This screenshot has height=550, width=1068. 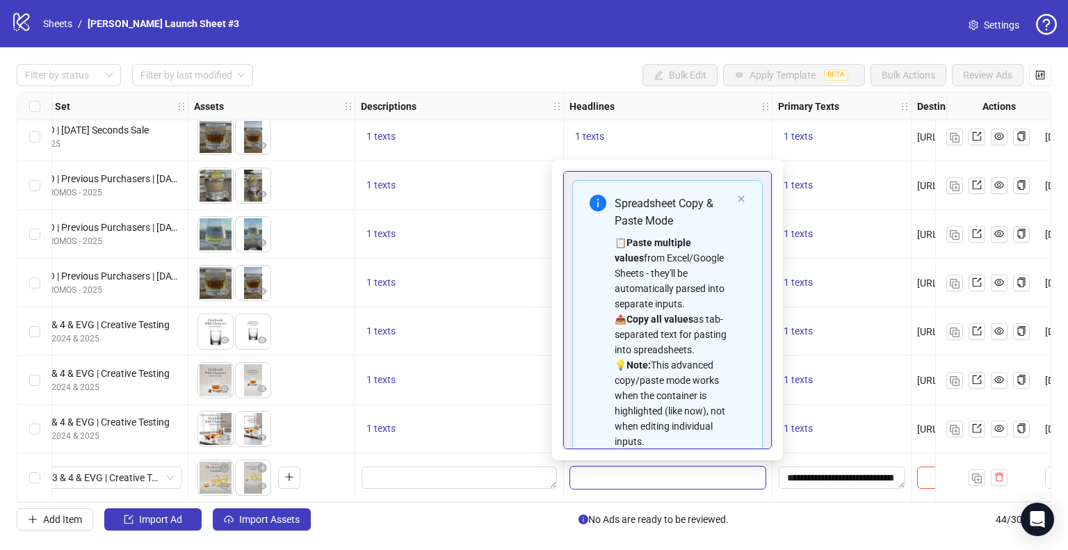 What do you see at coordinates (353, 106) in the screenshot?
I see `div: Resize Assets column` at bounding box center [353, 106].